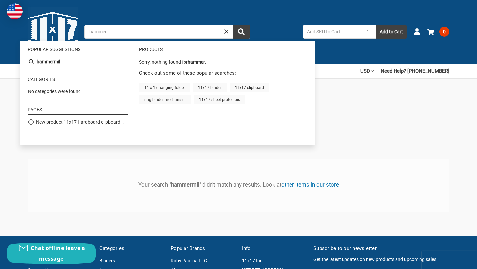 Image resolution: width=477 pixels, height=269 pixels. What do you see at coordinates (78, 62) in the screenshot?
I see `li: hammermil` at bounding box center [78, 62].